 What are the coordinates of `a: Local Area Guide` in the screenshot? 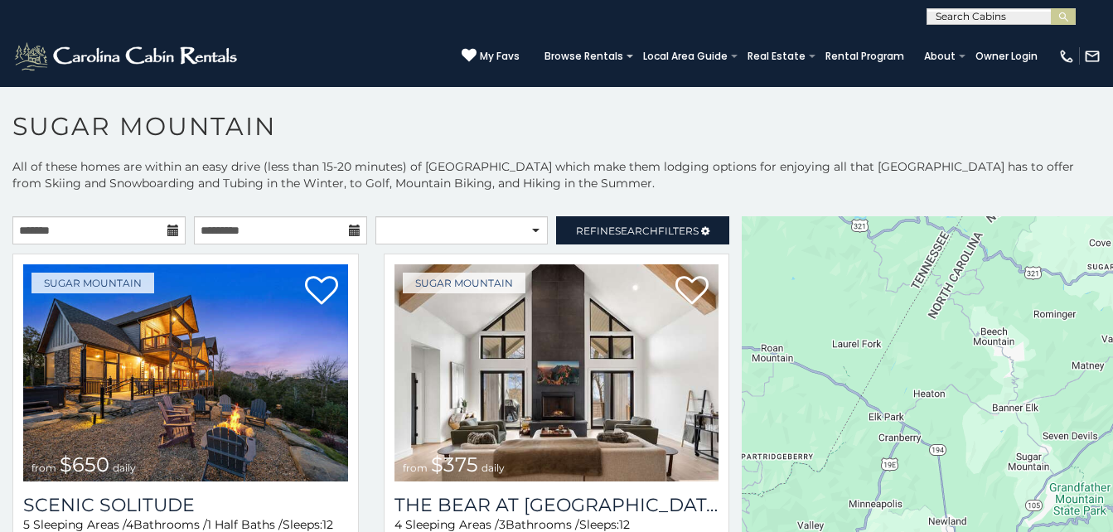 It's located at (685, 56).